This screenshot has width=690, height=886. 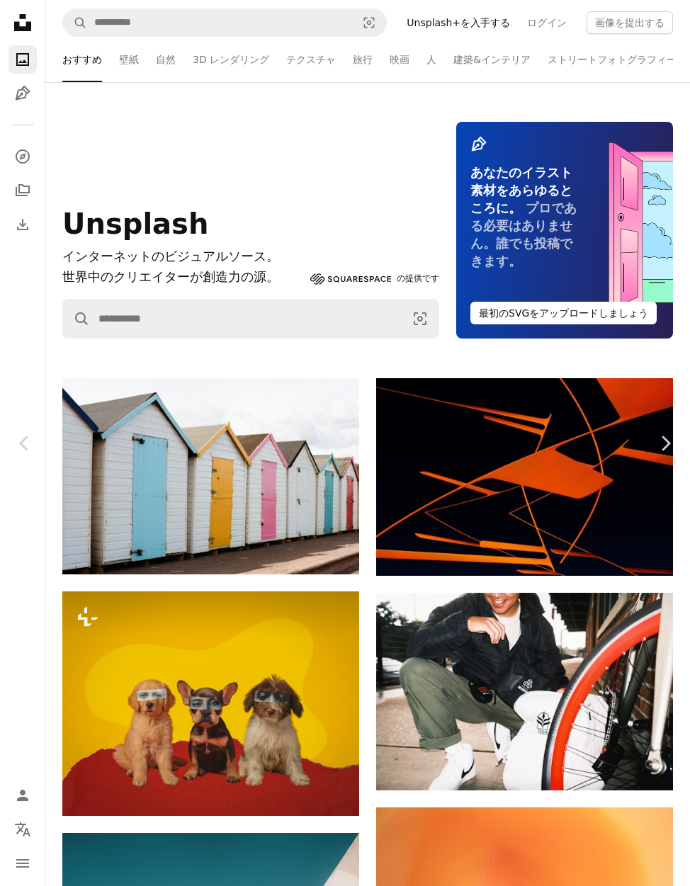 What do you see at coordinates (524, 477) in the screenshot?
I see `img: 暗い背景に抽象的なオレンジ色の線` at bounding box center [524, 477].